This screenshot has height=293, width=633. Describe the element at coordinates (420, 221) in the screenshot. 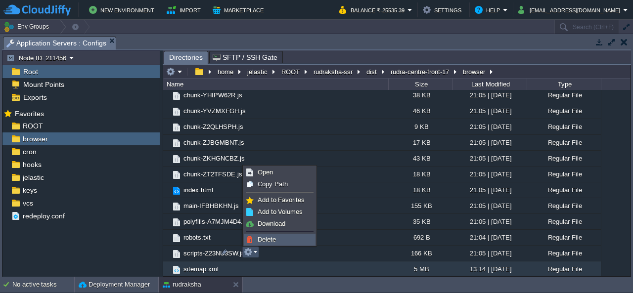

I see `div: 35 KB` at that location.